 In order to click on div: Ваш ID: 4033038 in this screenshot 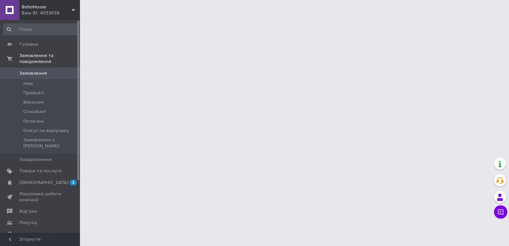, I will do `click(51, 13)`.